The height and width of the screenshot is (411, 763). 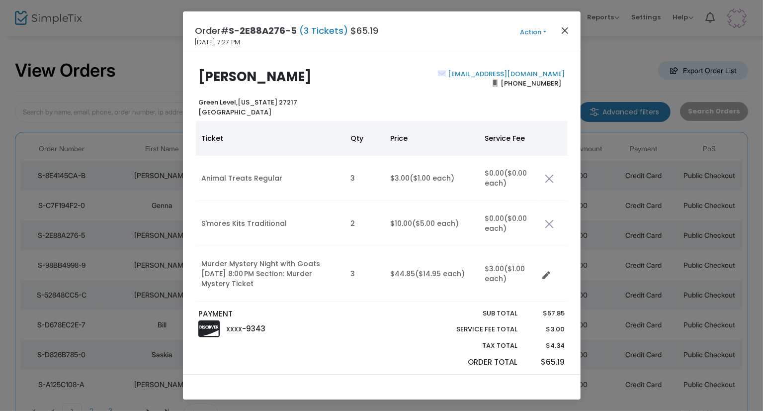 What do you see at coordinates (324, 30) in the screenshot?
I see `span: (3 Tickets)` at bounding box center [324, 30].